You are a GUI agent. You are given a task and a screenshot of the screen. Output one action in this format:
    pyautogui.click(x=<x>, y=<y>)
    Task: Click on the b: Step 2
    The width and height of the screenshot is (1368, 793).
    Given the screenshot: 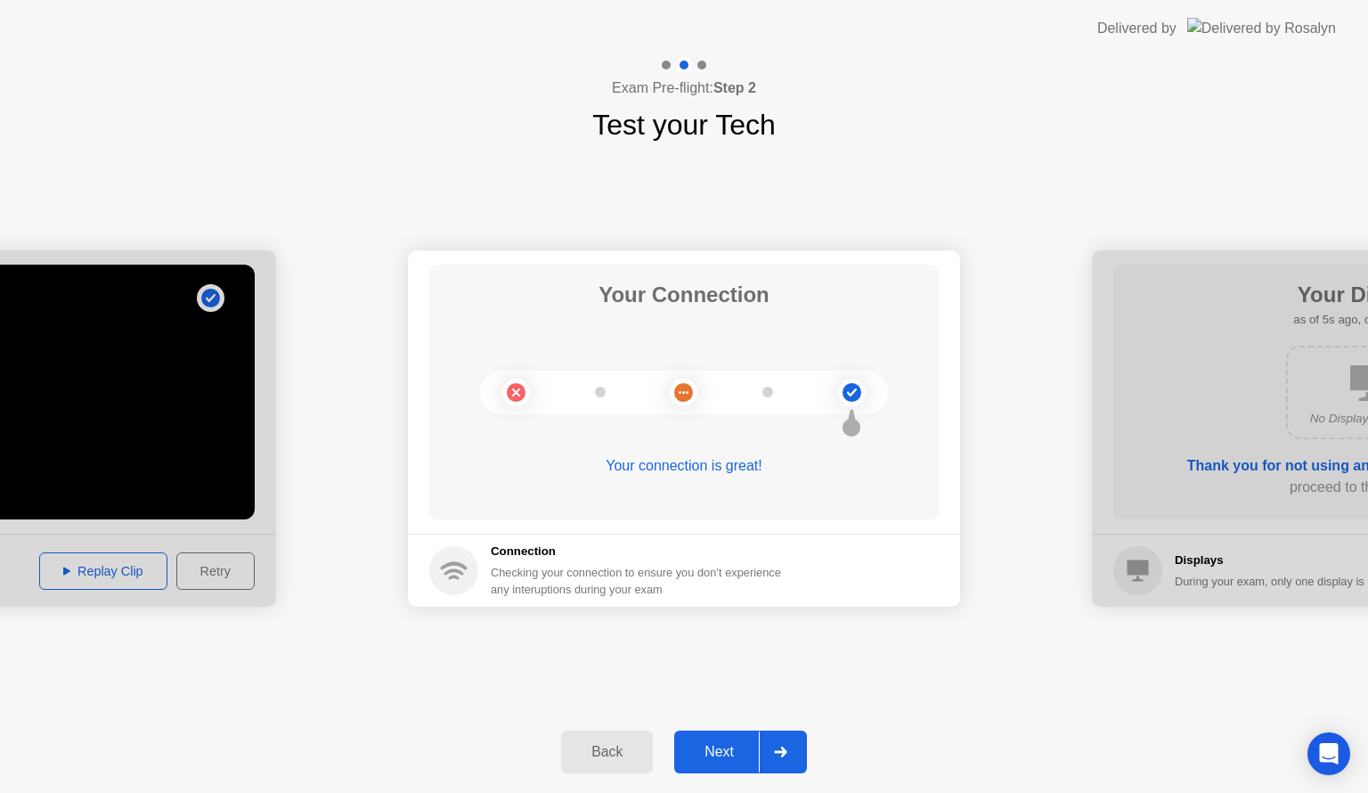 What is the action you would take?
    pyautogui.click(x=735, y=87)
    